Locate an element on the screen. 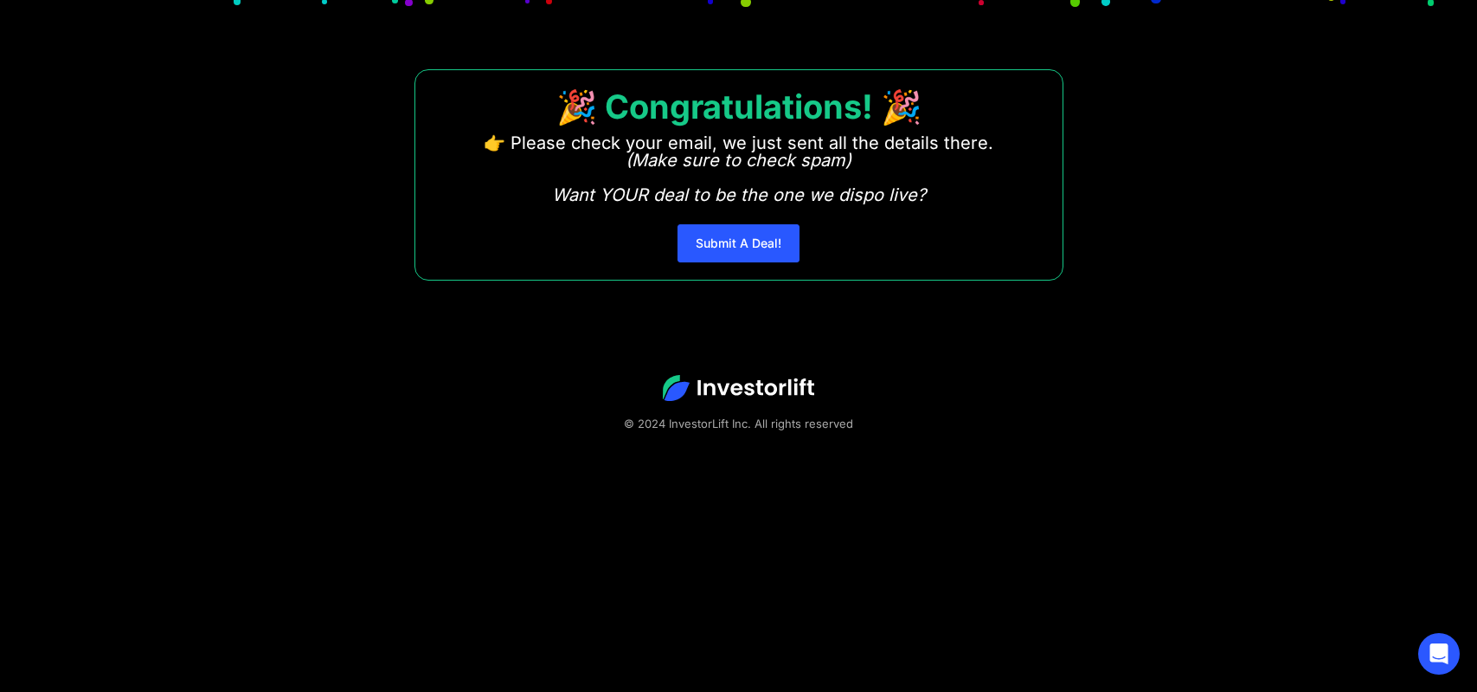 The height and width of the screenshot is (692, 1477). div: Open Intercom Messenger is located at coordinates (1439, 653).